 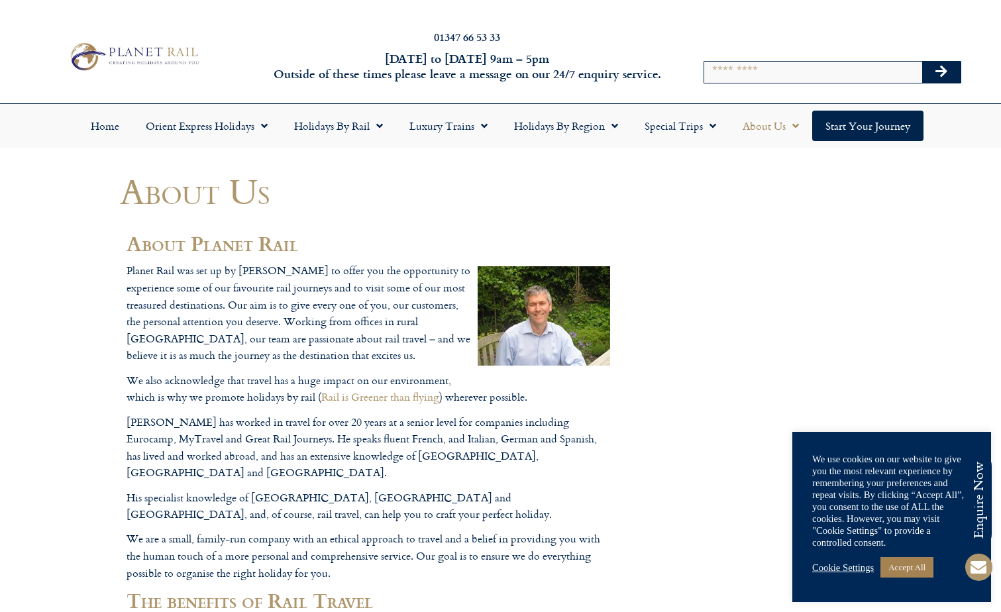 I want to click on a: 01347 66 53 33, so click(x=467, y=36).